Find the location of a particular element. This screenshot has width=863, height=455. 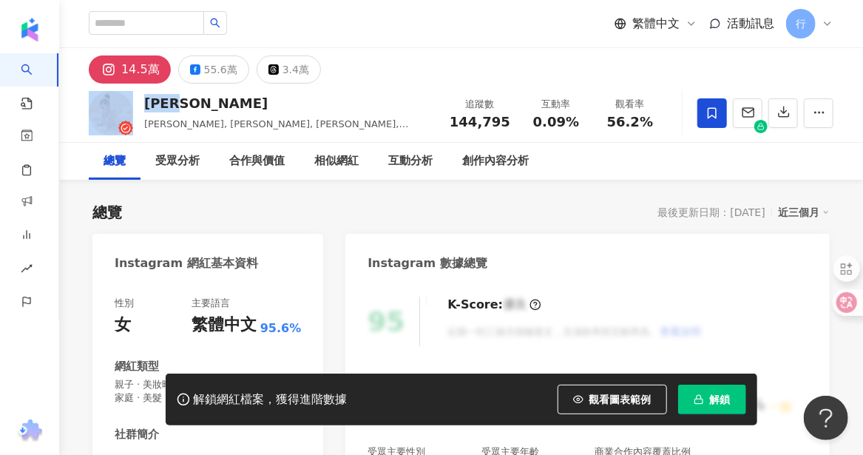

div: 主要語言 is located at coordinates (211, 303).